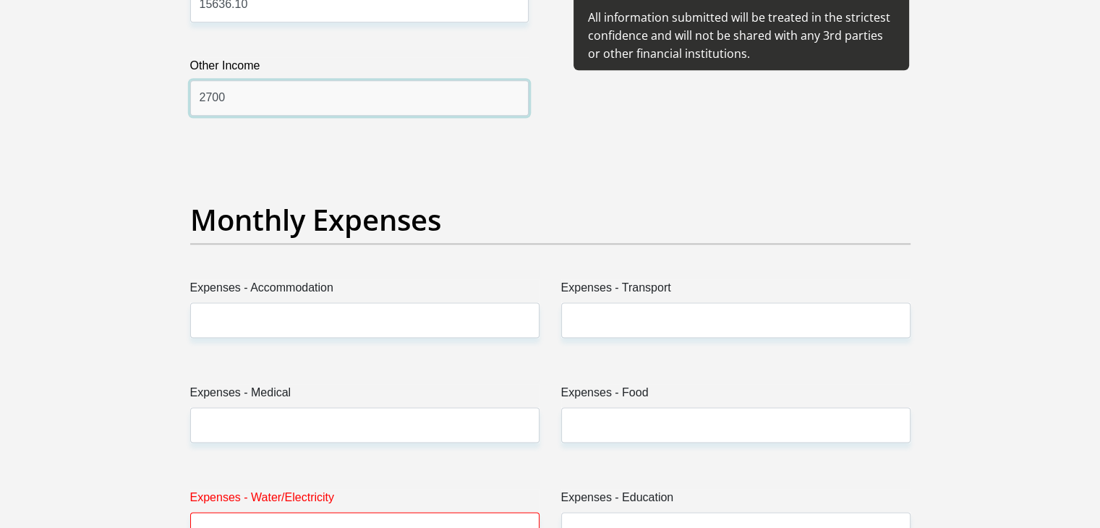 The width and height of the screenshot is (1100, 528). I want to click on label: Expenses - Food, so click(735, 396).